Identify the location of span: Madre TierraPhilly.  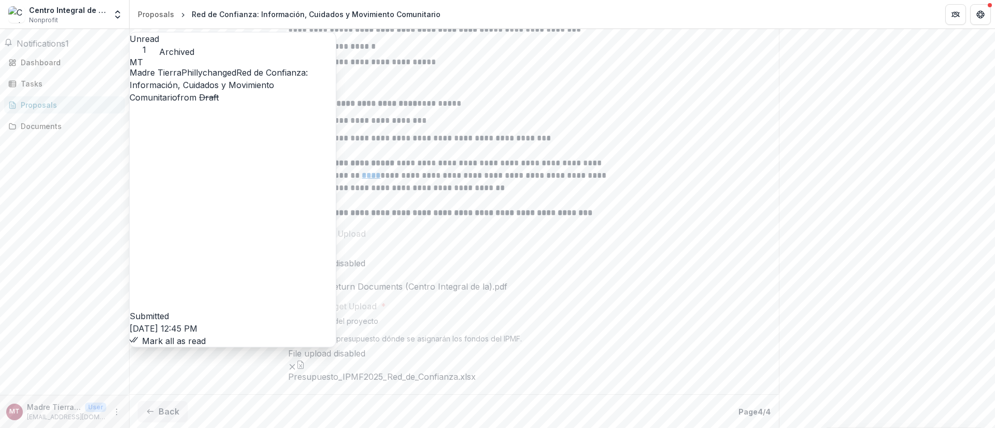
(166, 73).